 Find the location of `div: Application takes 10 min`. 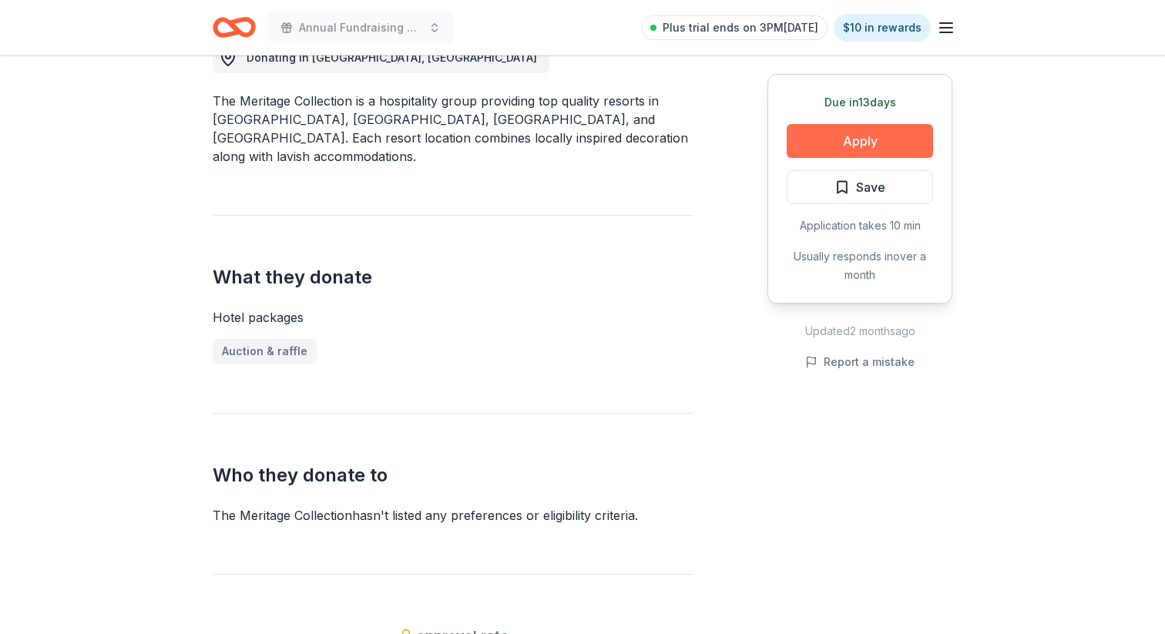

div: Application takes 10 min is located at coordinates (860, 226).